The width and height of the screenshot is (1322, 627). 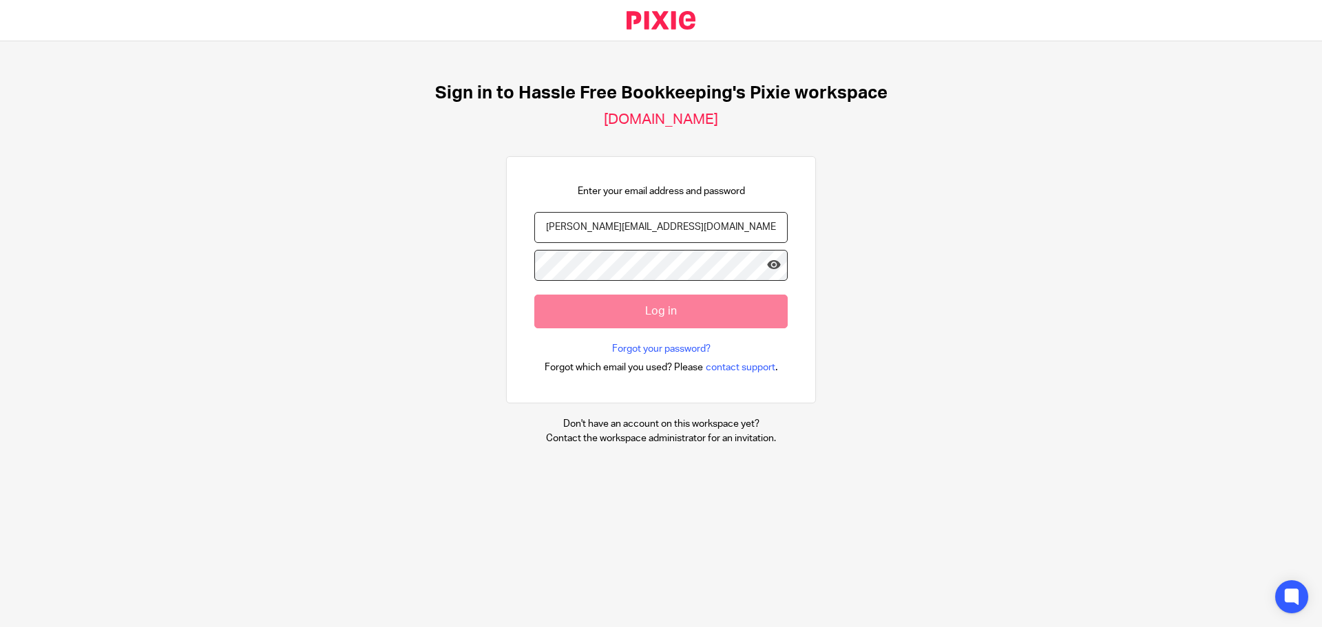 I want to click on span: contact support, so click(x=740, y=368).